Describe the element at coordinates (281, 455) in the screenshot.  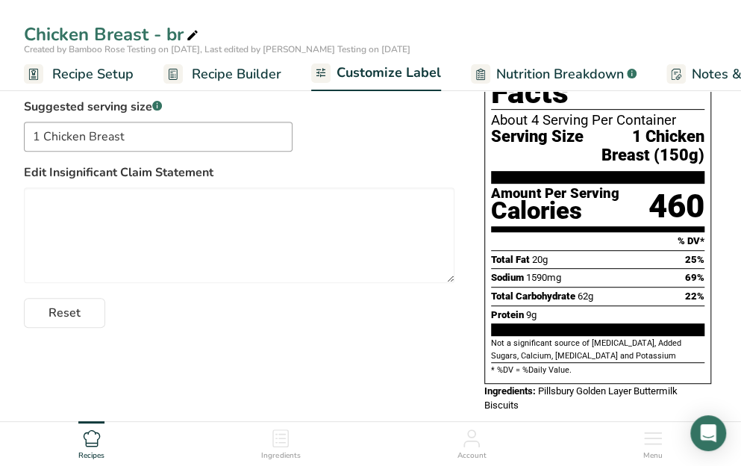
I see `span: Ingredients` at that location.